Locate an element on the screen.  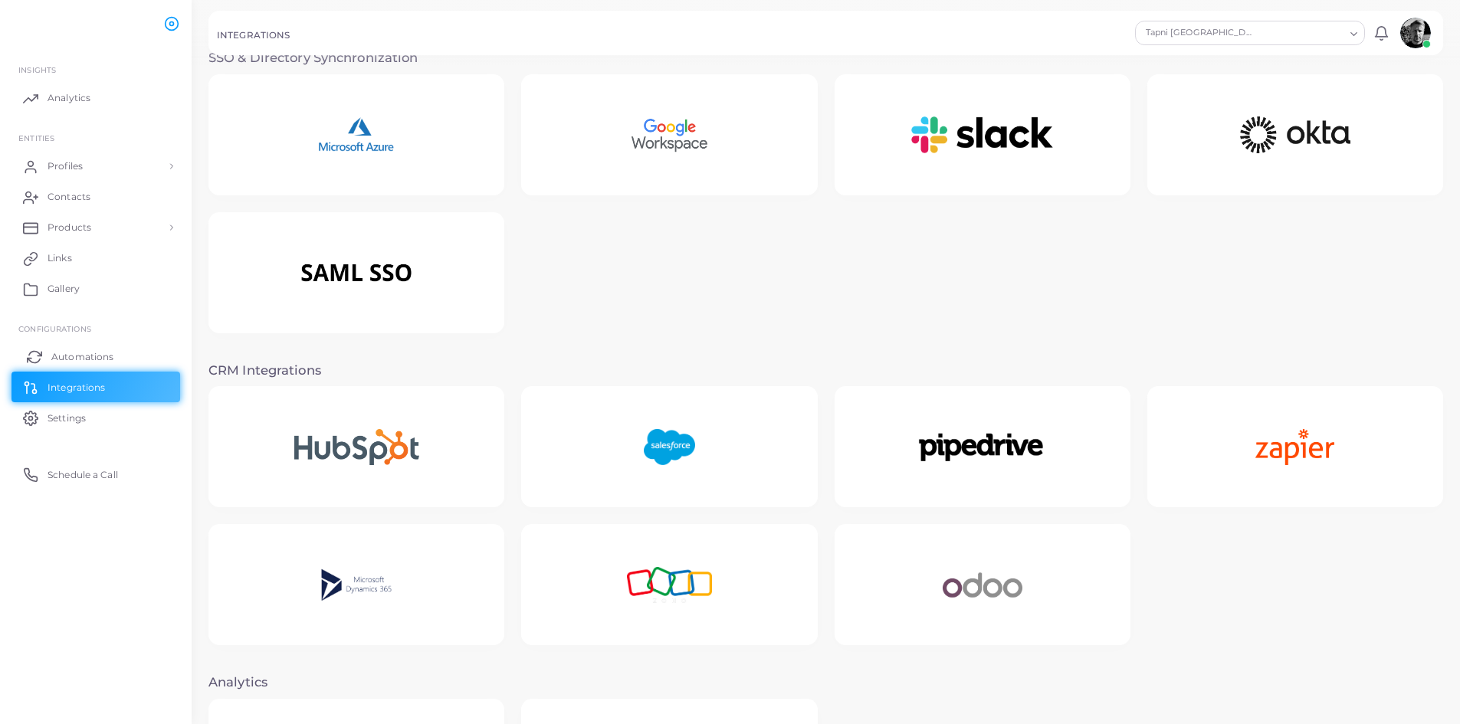
img: Okta is located at coordinates (1295, 135).